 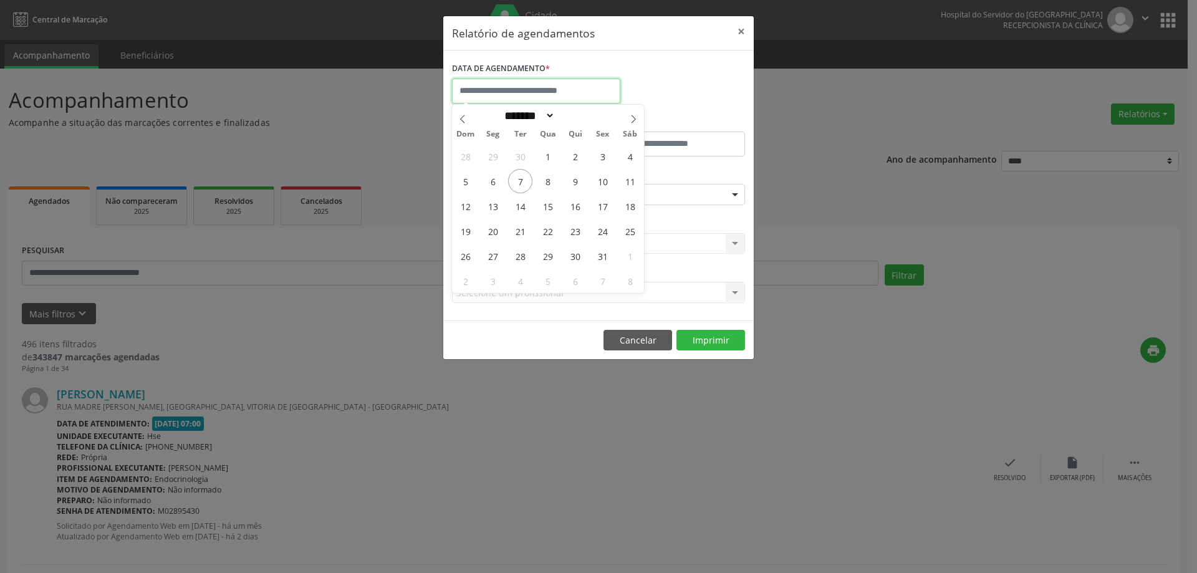 What do you see at coordinates (602, 156) in the screenshot?
I see `span: Outubro 3, 2025` at bounding box center [602, 156].